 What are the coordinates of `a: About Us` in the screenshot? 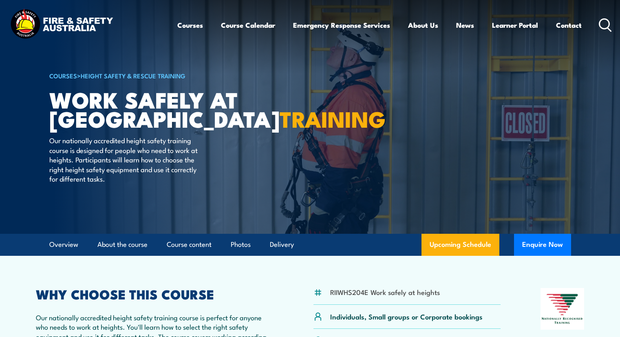 It's located at (423, 25).